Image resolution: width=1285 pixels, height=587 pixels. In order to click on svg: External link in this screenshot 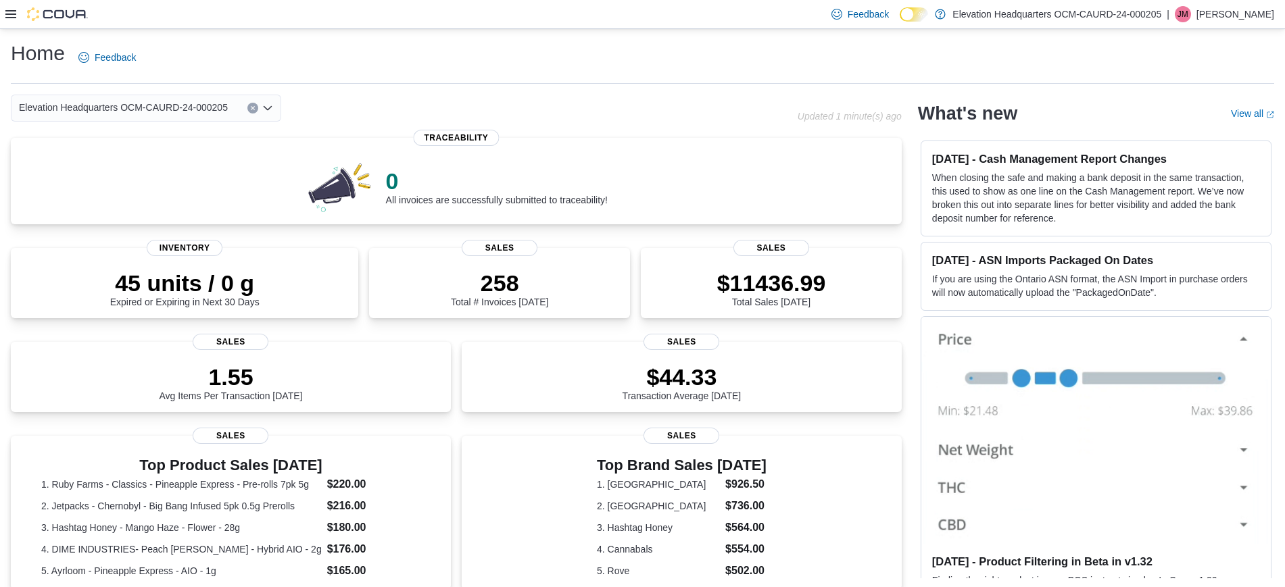, I will do `click(1270, 115)`.